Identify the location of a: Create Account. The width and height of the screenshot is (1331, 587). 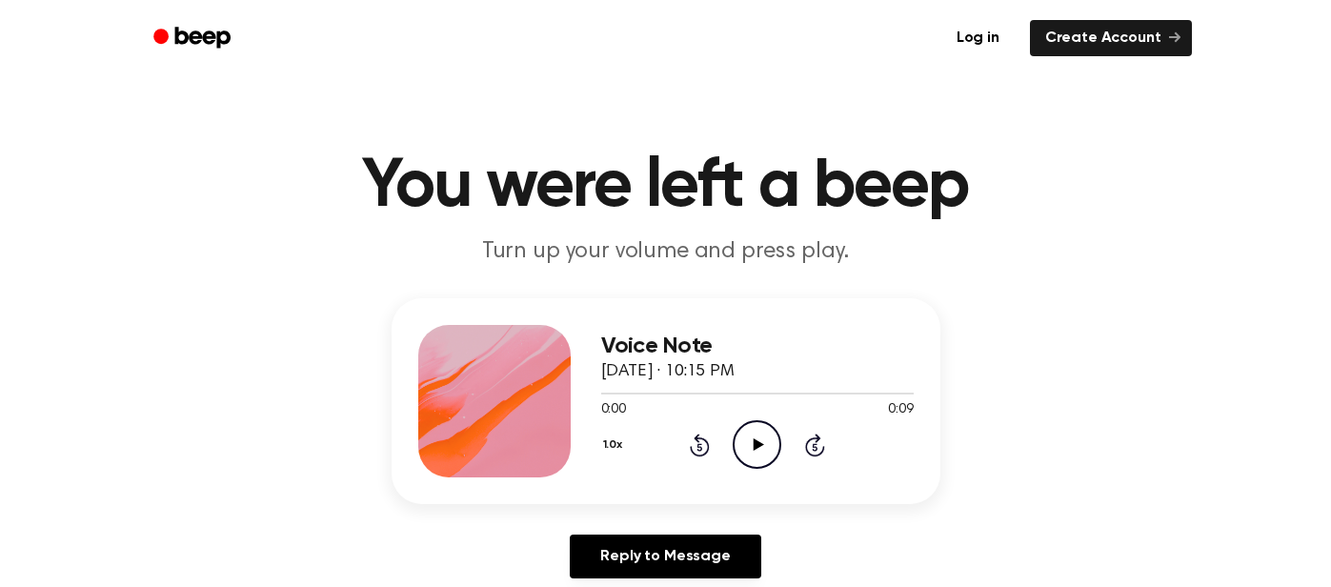
(1110, 38).